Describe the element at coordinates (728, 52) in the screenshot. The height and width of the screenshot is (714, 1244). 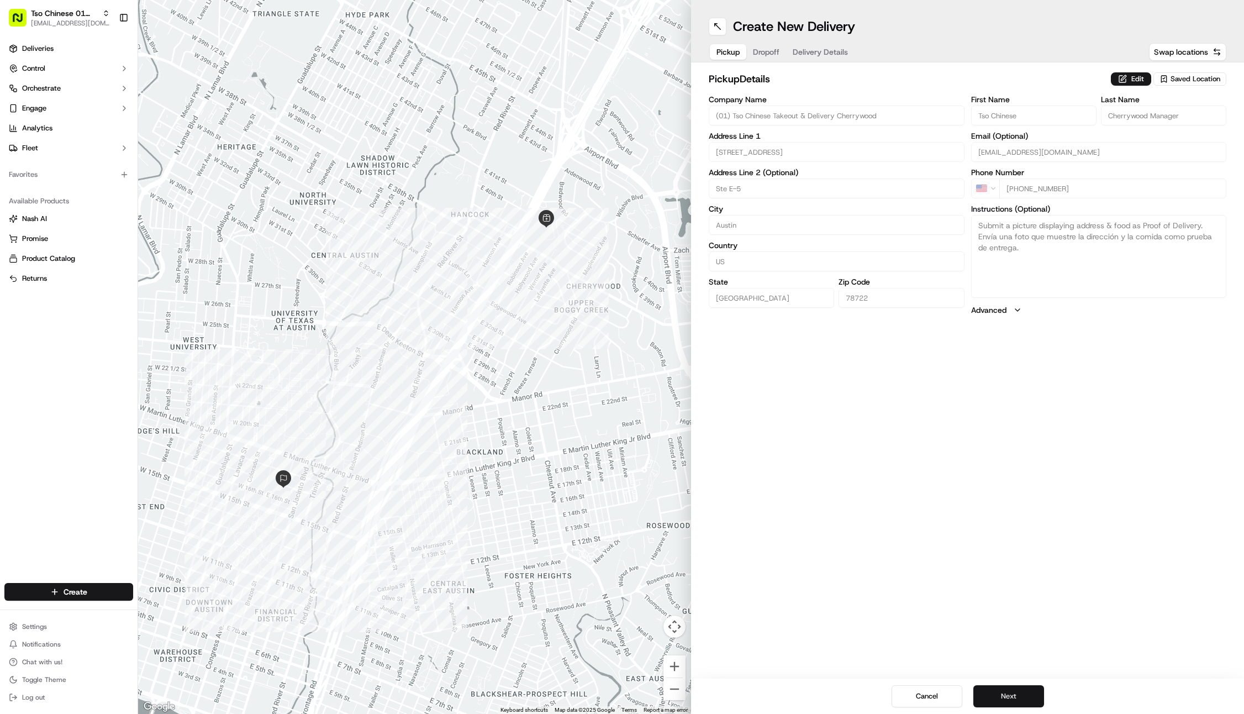
I see `span: Pickup` at that location.